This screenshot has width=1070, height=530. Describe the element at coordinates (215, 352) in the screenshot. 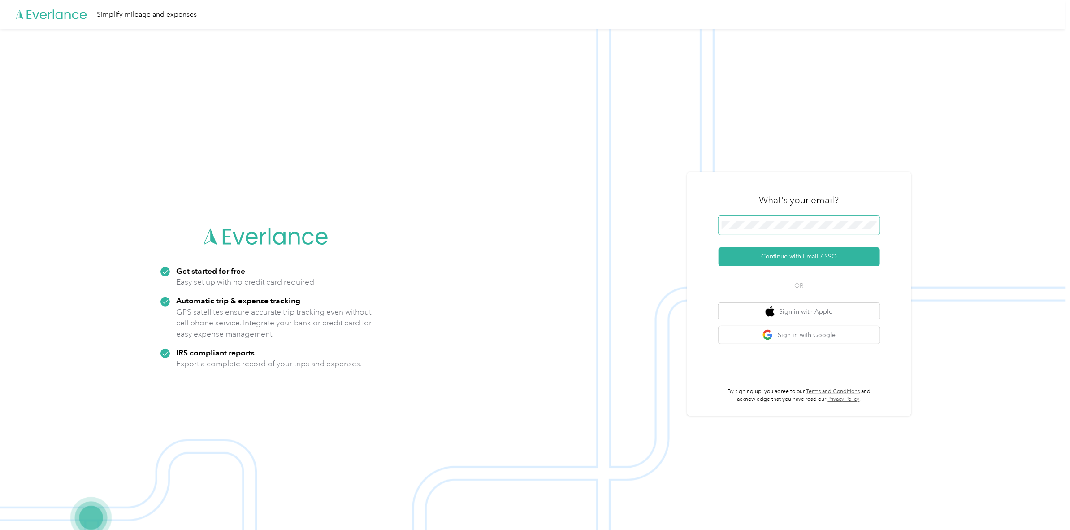

I see `strong: IRS compliant reports` at that location.